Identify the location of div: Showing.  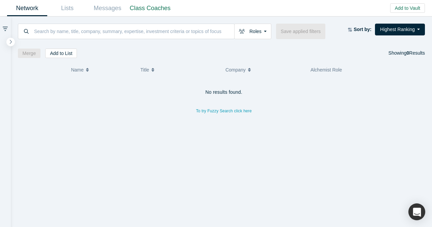
(406, 53).